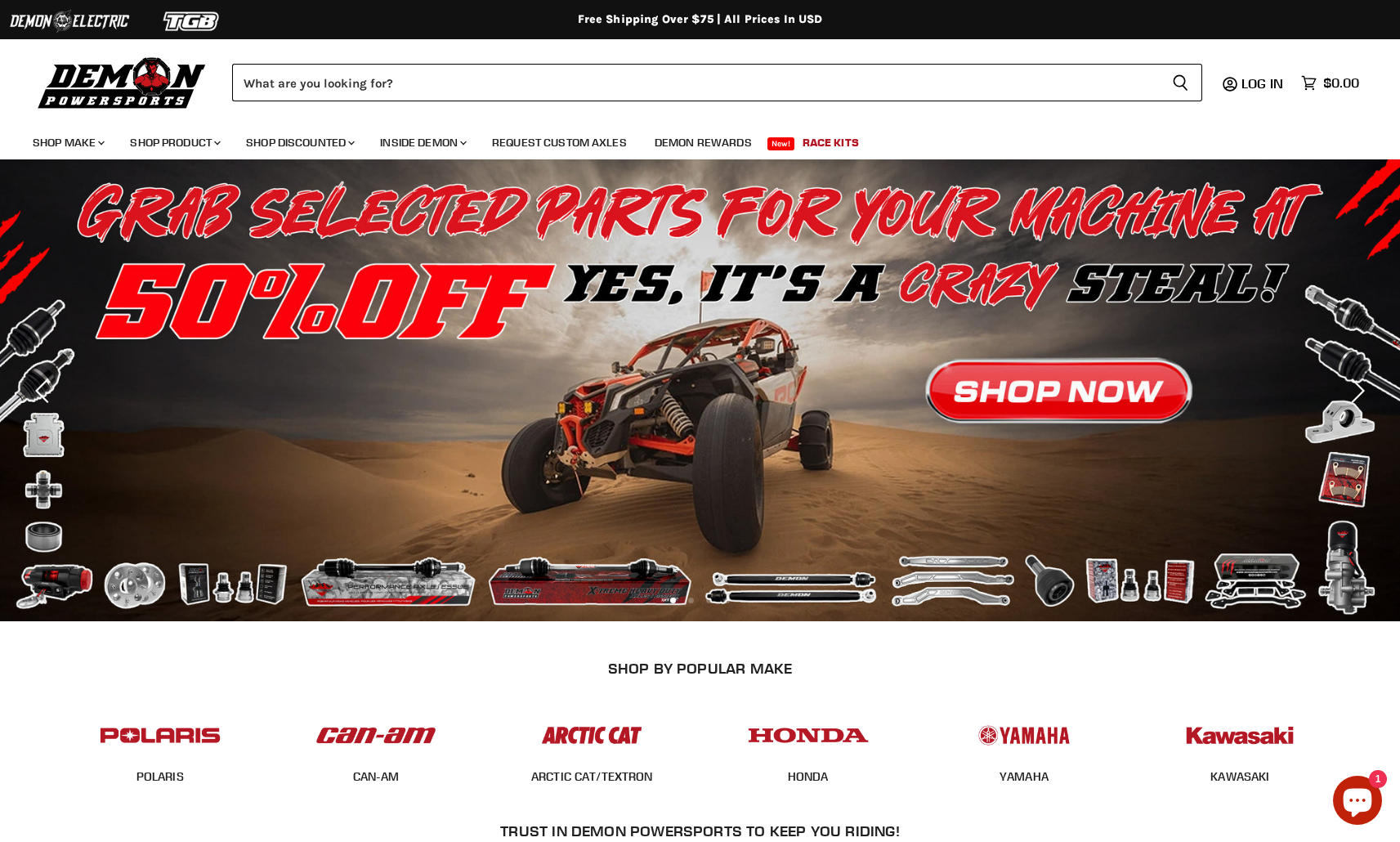  I want to click on span: YAMAHA, so click(1024, 778).